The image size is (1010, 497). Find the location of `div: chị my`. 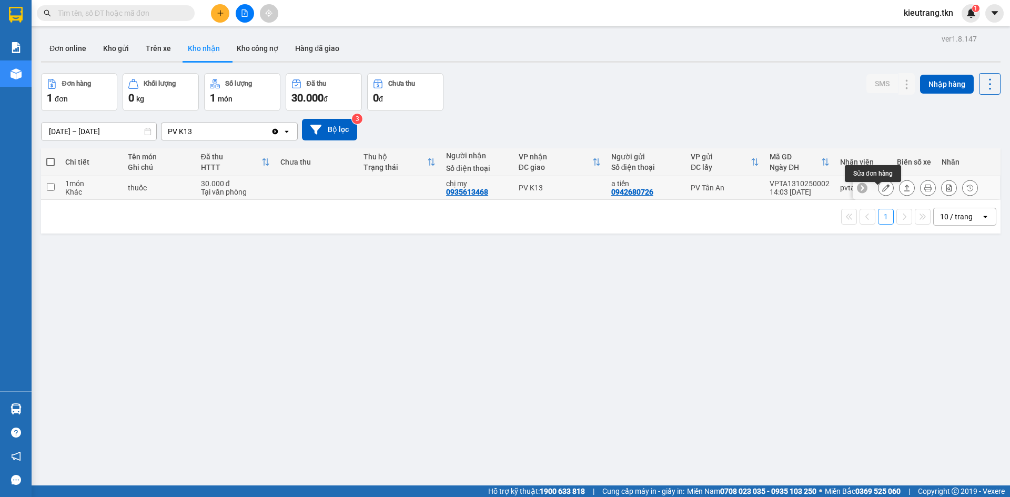

div: chị my is located at coordinates (476, 184).